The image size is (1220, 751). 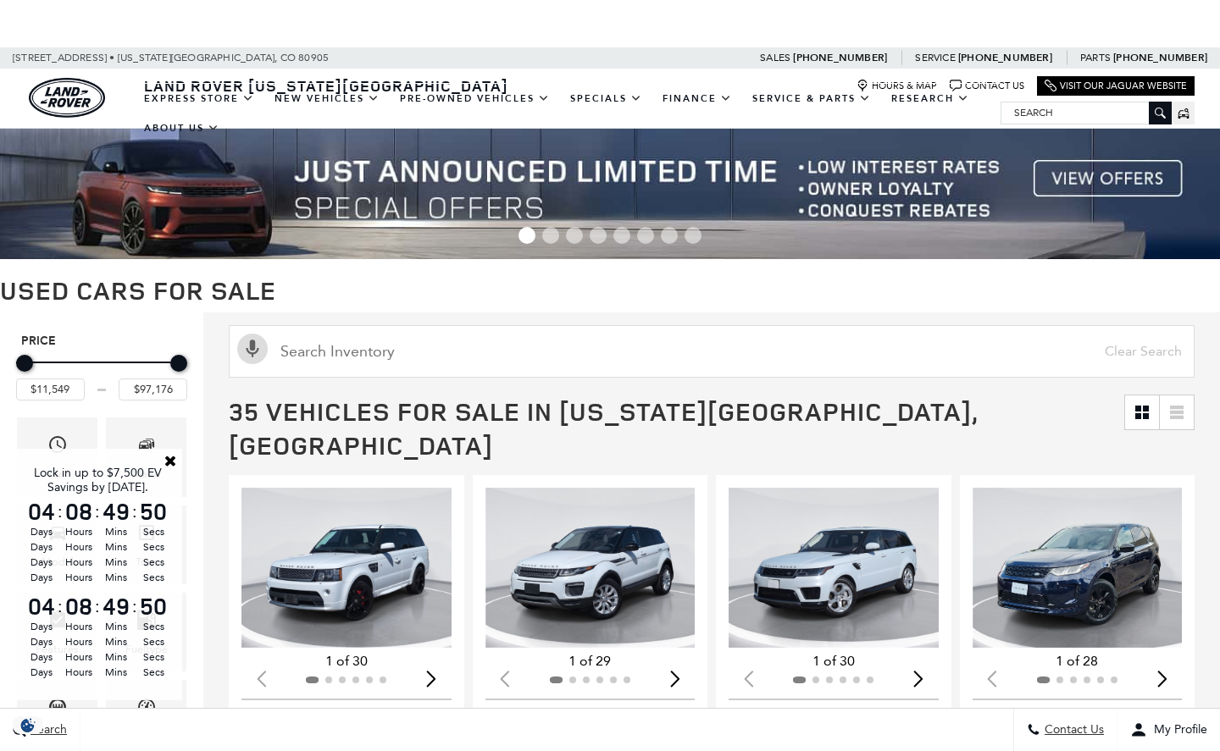 What do you see at coordinates (28, 725) in the screenshot?
I see `img: Opt-Out Icon` at bounding box center [28, 725].